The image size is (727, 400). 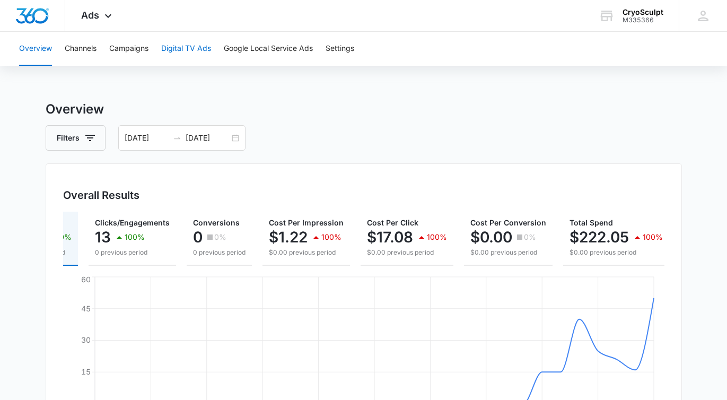 What do you see at coordinates (36, 49) in the screenshot?
I see `button: Overview` at bounding box center [36, 49].